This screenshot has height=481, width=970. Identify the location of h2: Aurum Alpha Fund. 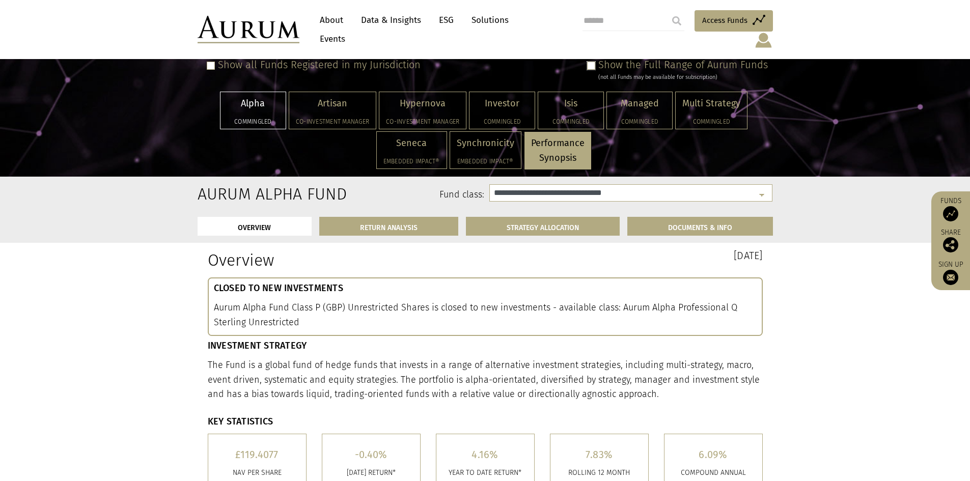
(239, 194).